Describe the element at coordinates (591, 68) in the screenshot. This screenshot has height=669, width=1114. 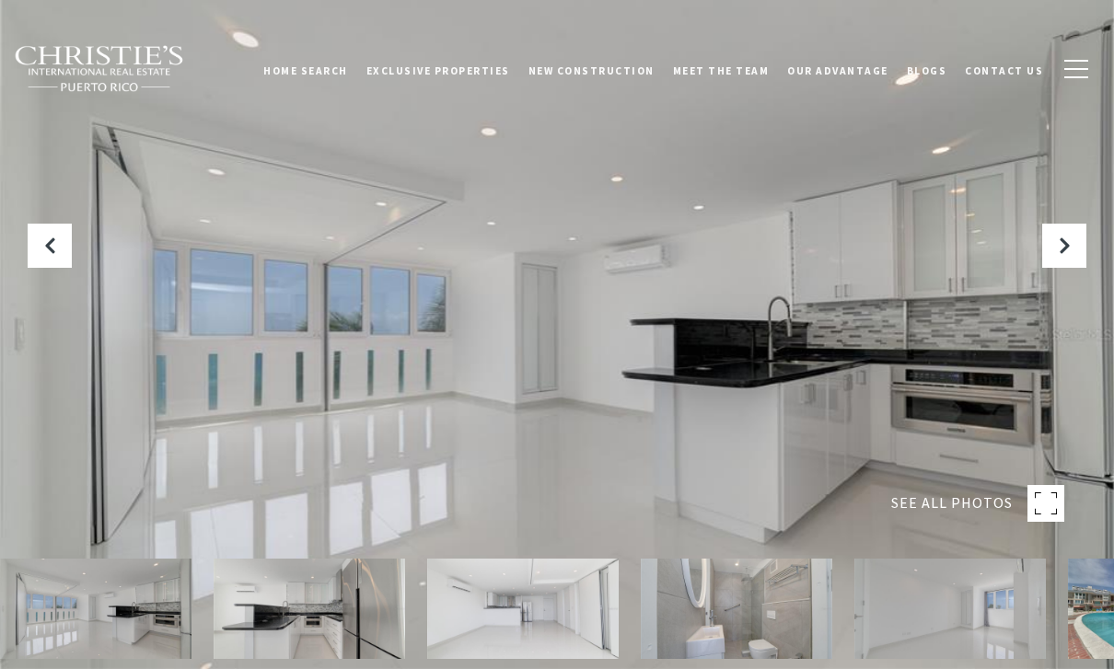
I see `a: New Construction` at that location.